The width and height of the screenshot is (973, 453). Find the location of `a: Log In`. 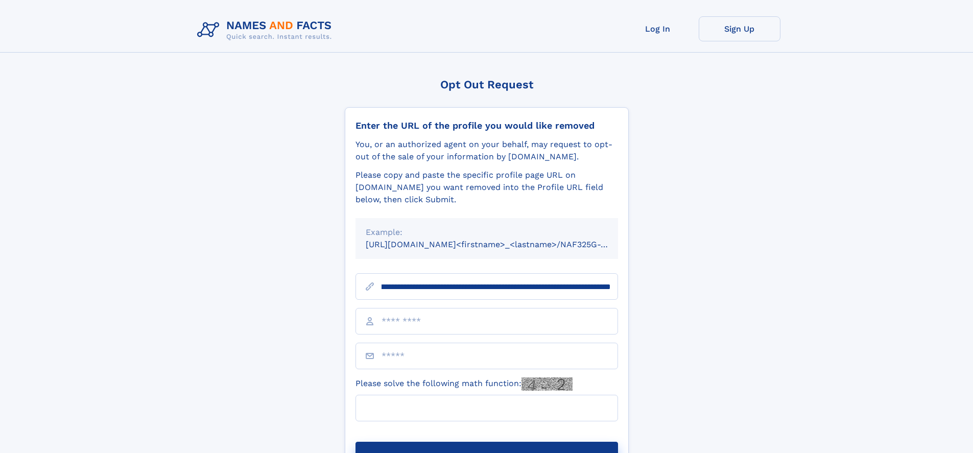

a: Log In is located at coordinates (658, 29).